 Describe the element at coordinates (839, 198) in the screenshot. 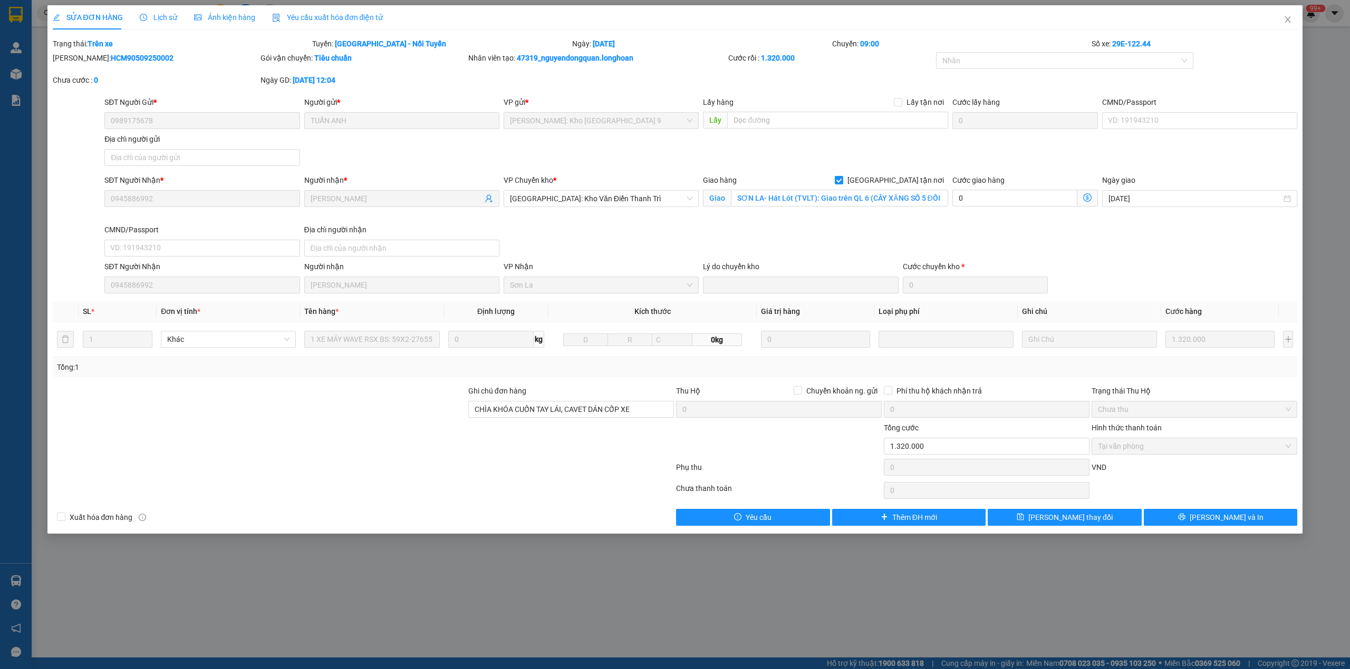

I see `input: Giao tận nơi` at that location.